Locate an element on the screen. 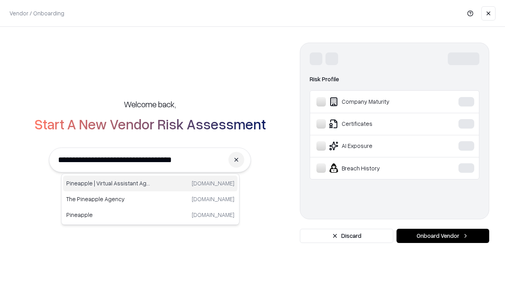 This screenshot has width=505, height=284. div: Breach History is located at coordinates (375, 168).